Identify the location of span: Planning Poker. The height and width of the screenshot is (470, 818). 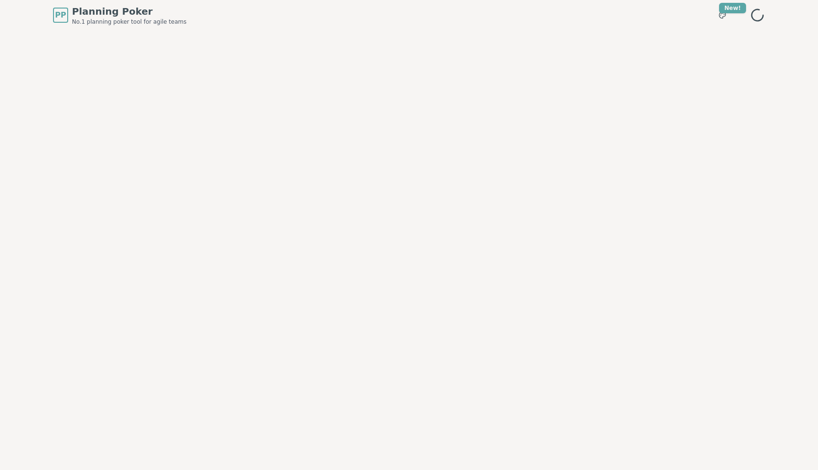
(129, 11).